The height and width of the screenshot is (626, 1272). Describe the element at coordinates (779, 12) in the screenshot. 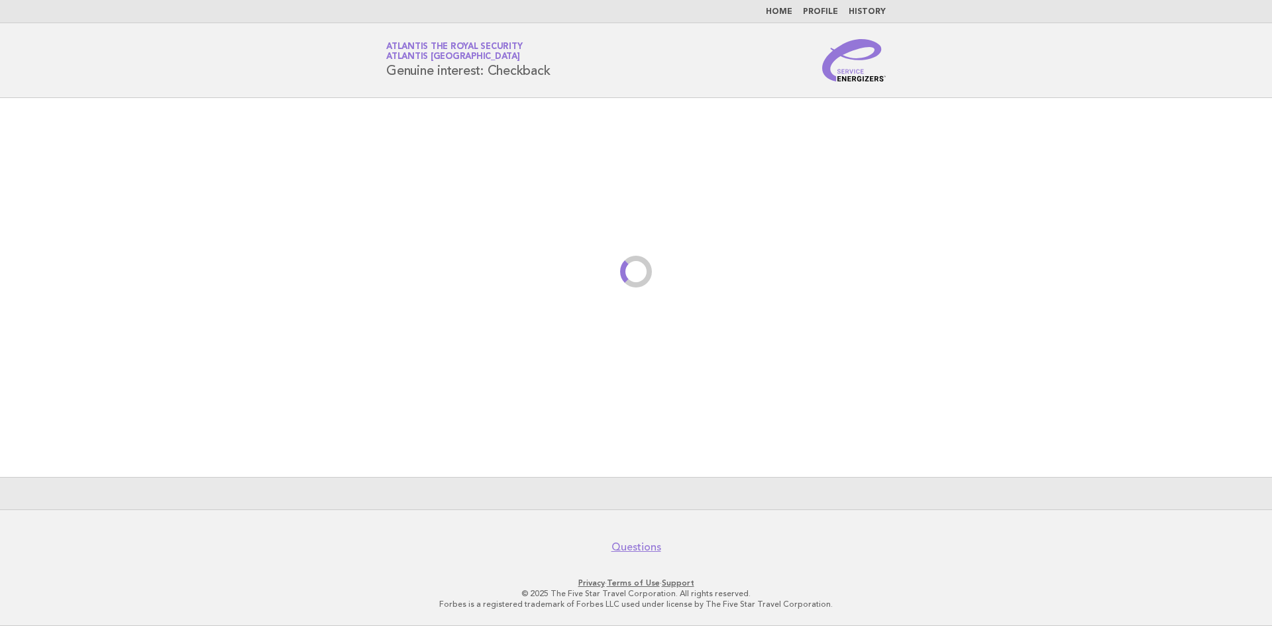

I see `a: Home` at that location.